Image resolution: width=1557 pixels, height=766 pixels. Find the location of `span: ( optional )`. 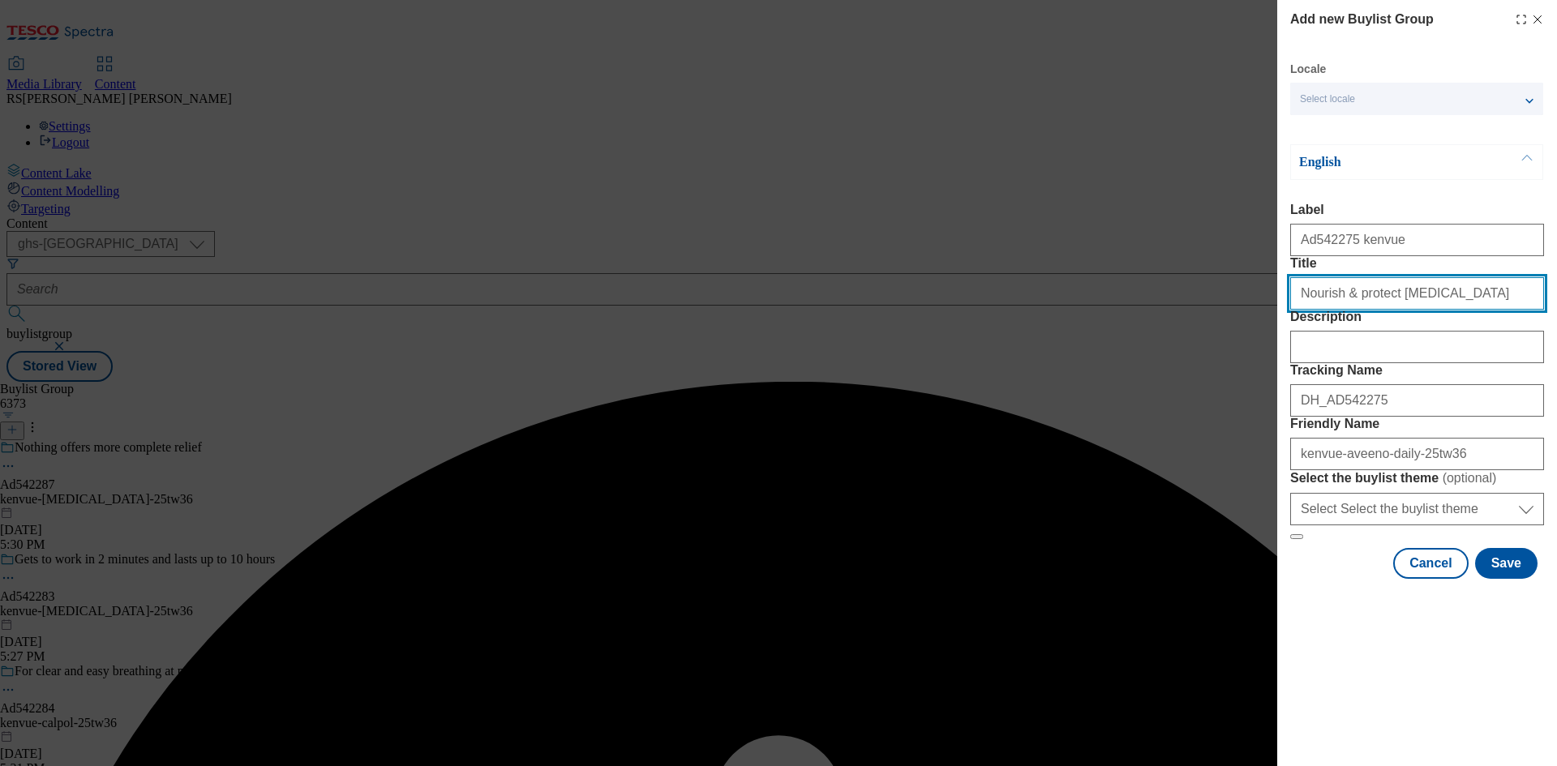

span: ( optional ) is located at coordinates (1469, 478).